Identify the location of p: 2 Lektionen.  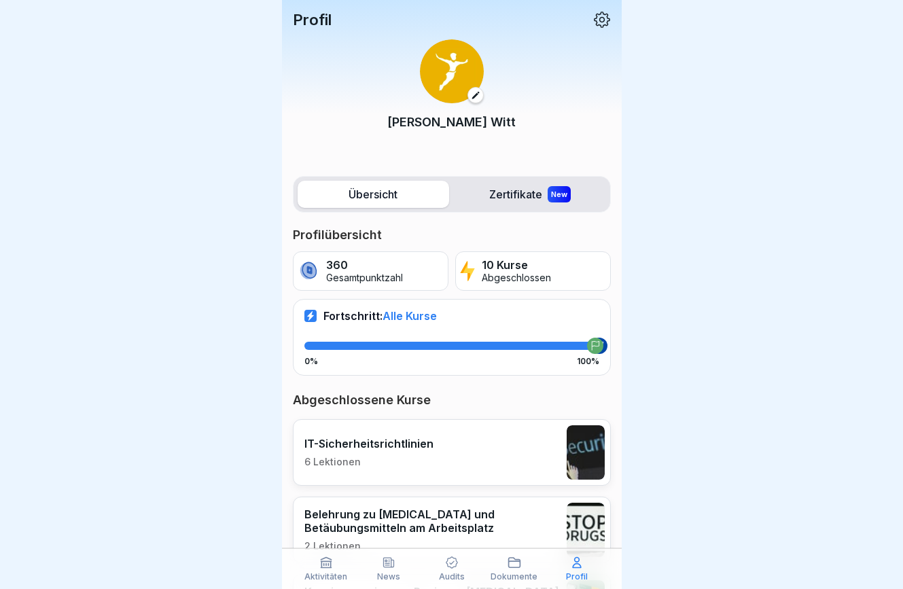
(432, 546).